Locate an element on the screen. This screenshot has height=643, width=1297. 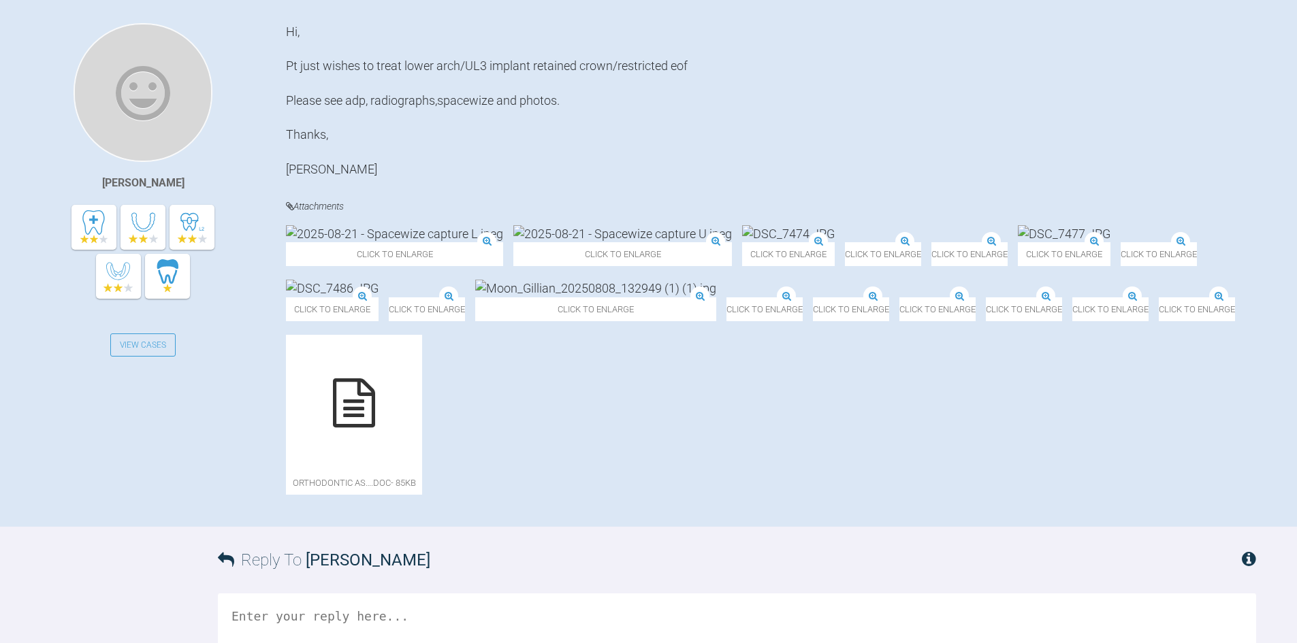
img: DSC_7486.JPG is located at coordinates (332, 288).